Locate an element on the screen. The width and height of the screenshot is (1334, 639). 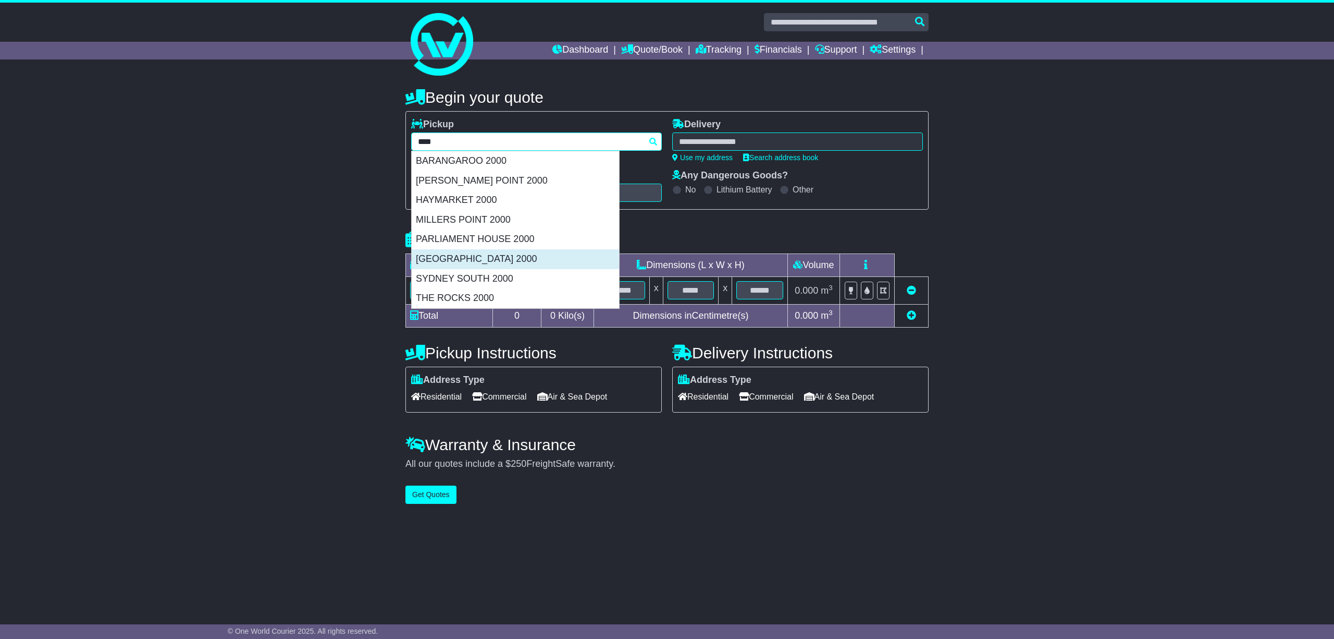
div: BARANGAROO 2000 is located at coordinates (516, 161).